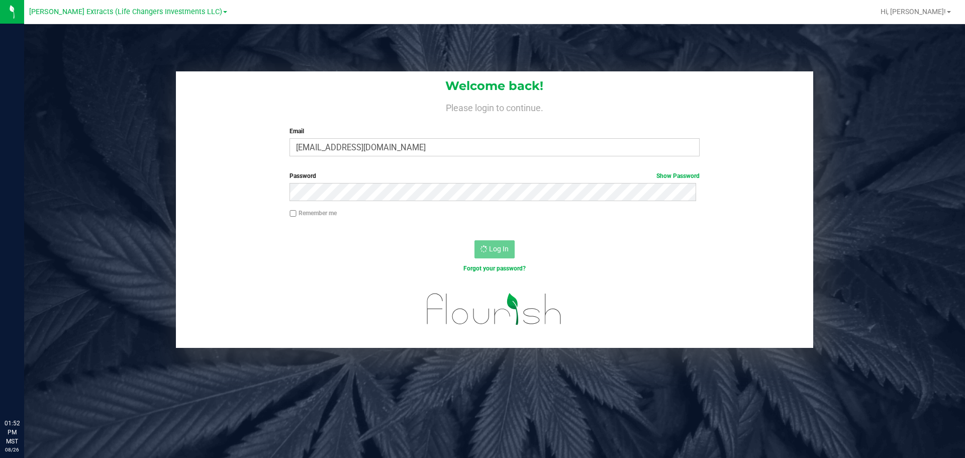 This screenshot has height=458, width=965. I want to click on span: Log In, so click(499, 249).